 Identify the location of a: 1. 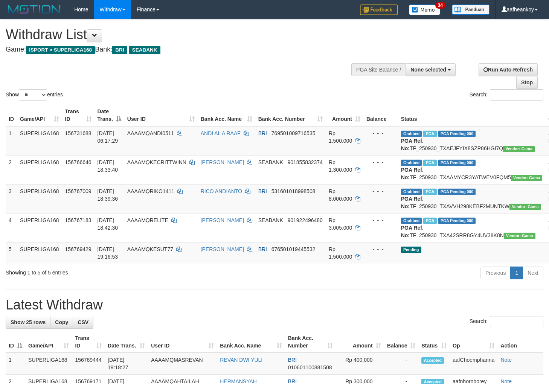
(516, 273).